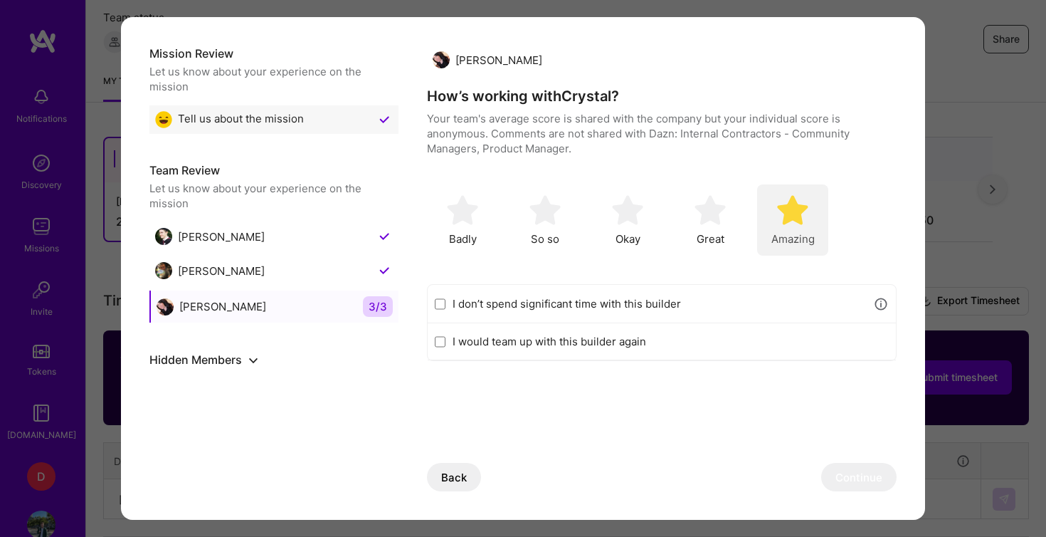  What do you see at coordinates (523, 268) in the screenshot?
I see `div: modal` at bounding box center [523, 268].